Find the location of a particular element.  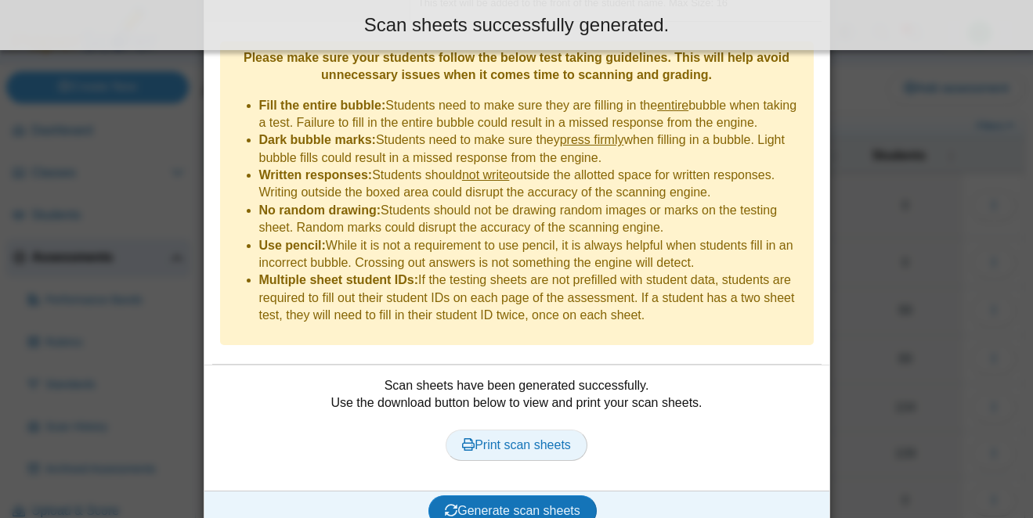

li: If the testing sheets are not prefilled with student data, students are required to fill out thei... is located at coordinates (532, 298).